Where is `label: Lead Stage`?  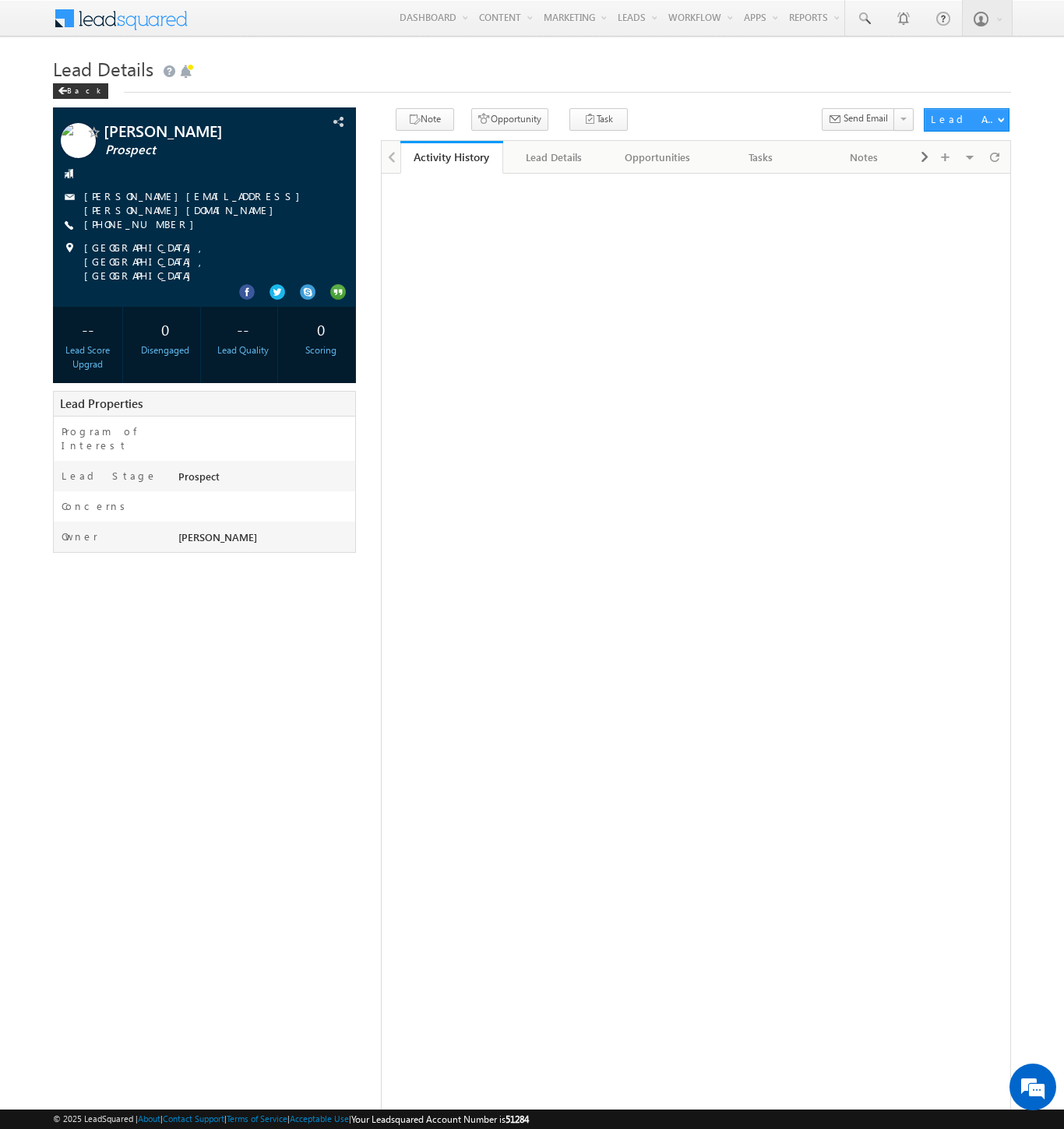
label: Lead Stage is located at coordinates (109, 476).